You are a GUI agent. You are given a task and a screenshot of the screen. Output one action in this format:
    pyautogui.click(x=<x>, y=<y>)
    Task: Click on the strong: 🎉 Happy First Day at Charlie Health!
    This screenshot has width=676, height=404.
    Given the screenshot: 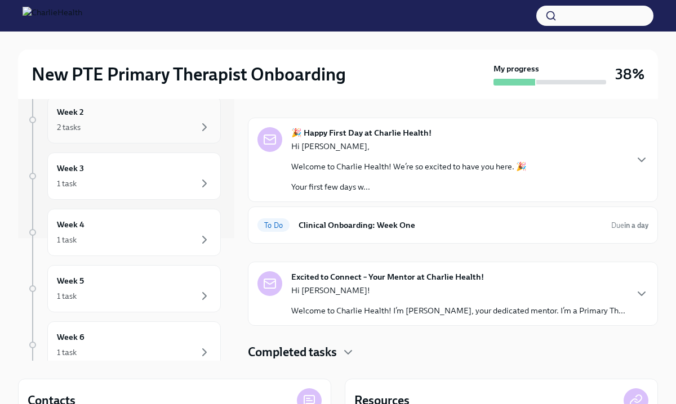 What is the action you would take?
    pyautogui.click(x=361, y=133)
    